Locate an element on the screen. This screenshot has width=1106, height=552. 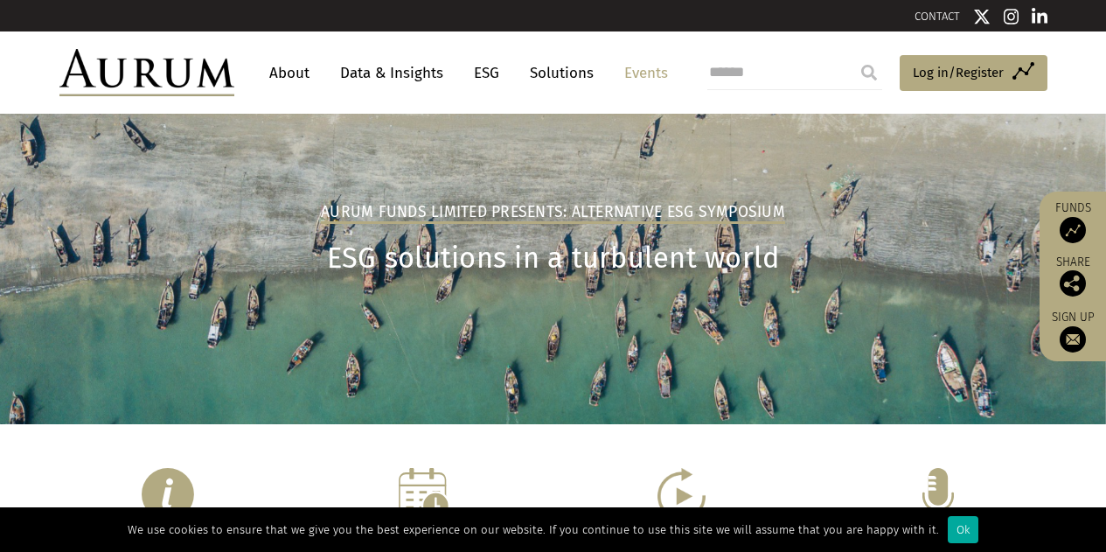
a: Solutions is located at coordinates (561, 73).